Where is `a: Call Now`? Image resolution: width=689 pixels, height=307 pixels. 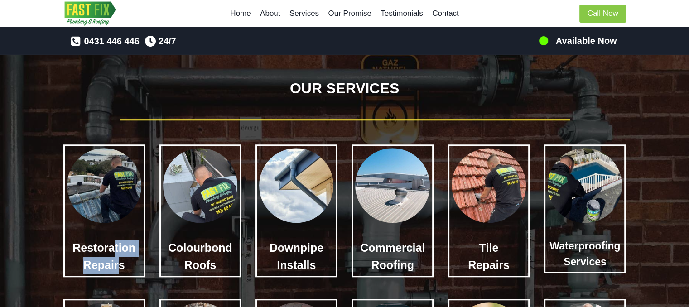 a: Call Now is located at coordinates (603, 14).